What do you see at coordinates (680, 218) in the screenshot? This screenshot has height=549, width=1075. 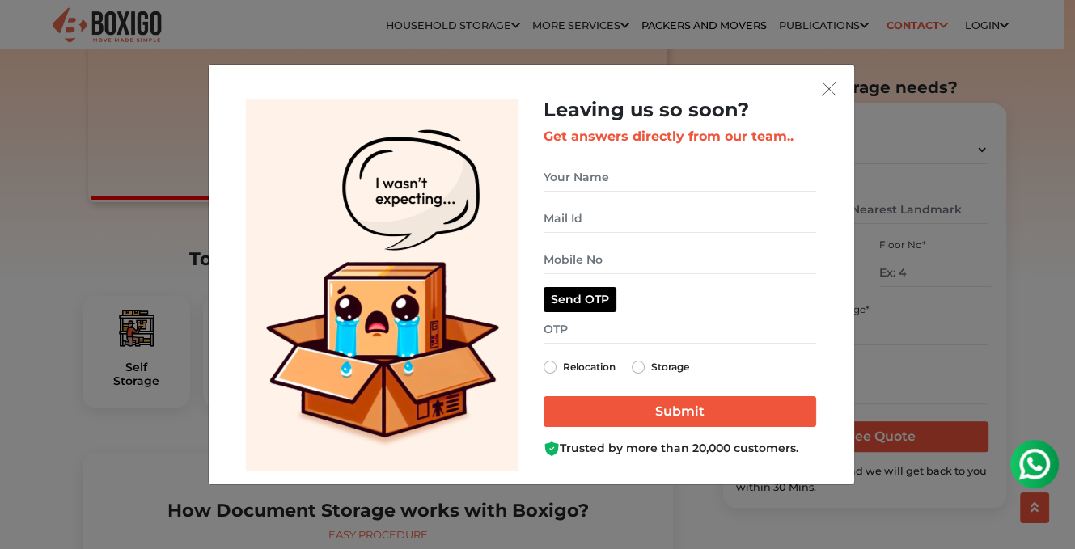 I see `input: Mail Id` at bounding box center [680, 218].